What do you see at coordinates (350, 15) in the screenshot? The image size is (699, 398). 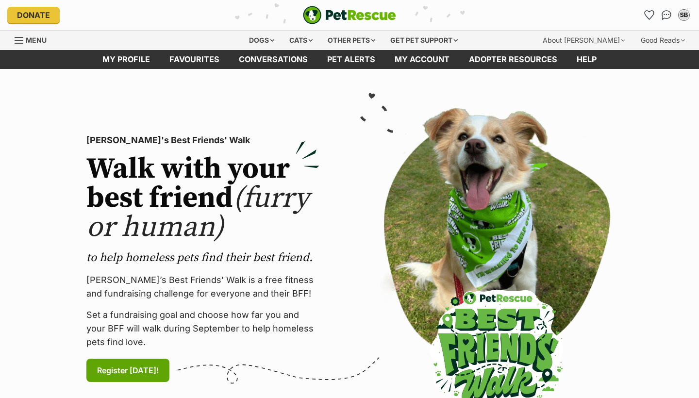 I see `a: PetRescue` at bounding box center [350, 15].